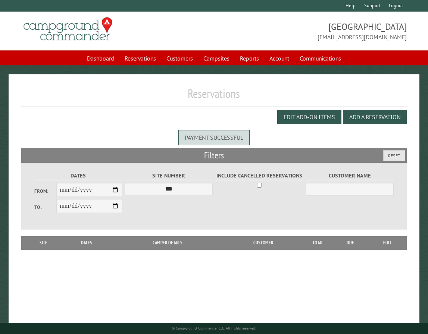  I want to click on img: Campground Commander, so click(68, 29).